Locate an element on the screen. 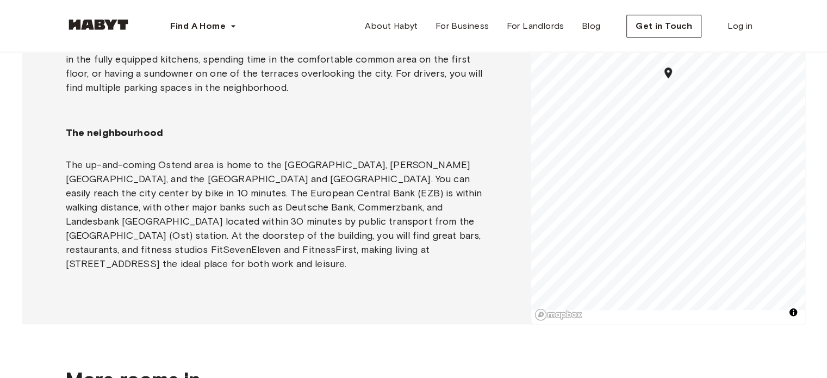  button: Get in Touch is located at coordinates (664, 26).